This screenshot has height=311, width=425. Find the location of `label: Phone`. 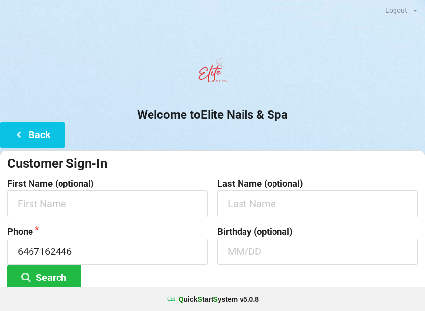

label: Phone is located at coordinates (107, 231).